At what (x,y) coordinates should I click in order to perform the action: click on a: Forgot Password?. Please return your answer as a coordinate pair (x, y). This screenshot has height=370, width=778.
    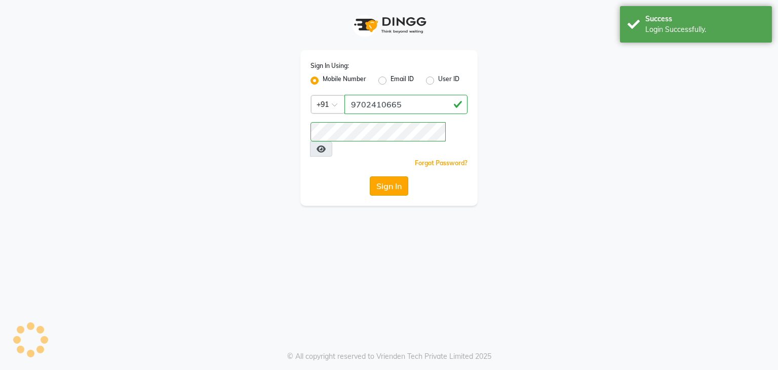
    Looking at the image, I should click on (441, 163).